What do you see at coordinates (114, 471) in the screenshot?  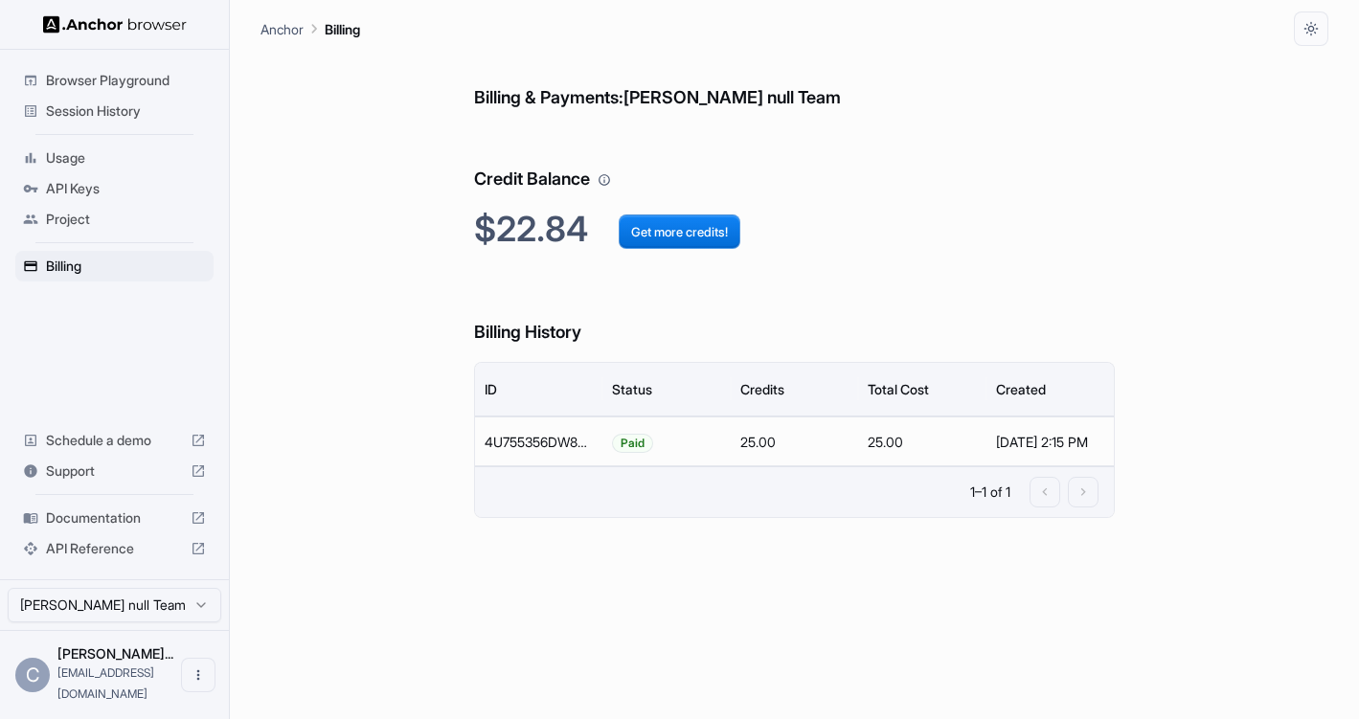 I see `span: Support` at bounding box center [114, 471].